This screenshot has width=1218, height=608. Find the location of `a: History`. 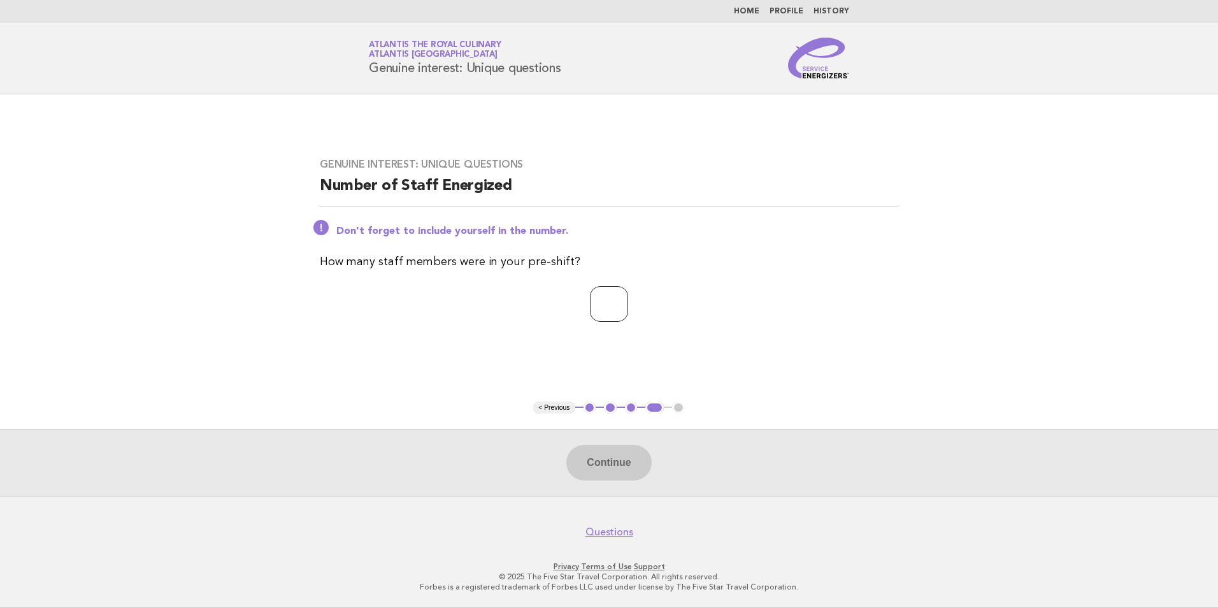

a: History is located at coordinates (831, 11).